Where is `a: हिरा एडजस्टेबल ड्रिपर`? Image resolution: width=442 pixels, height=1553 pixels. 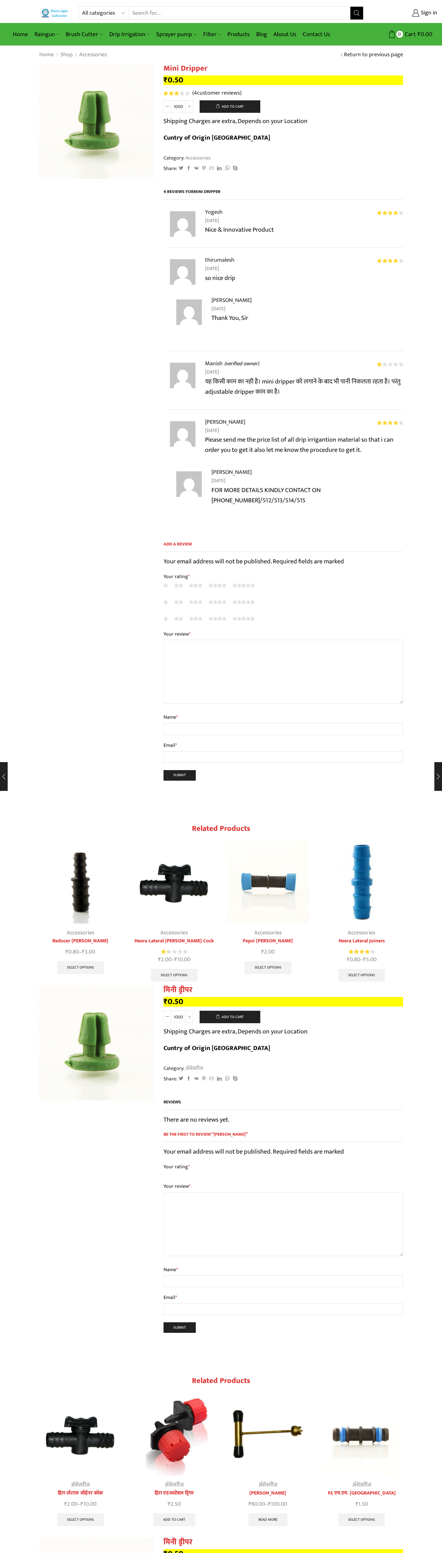 a: हिरा एडजस्टेबल ड्रिपर is located at coordinates (174, 1493).